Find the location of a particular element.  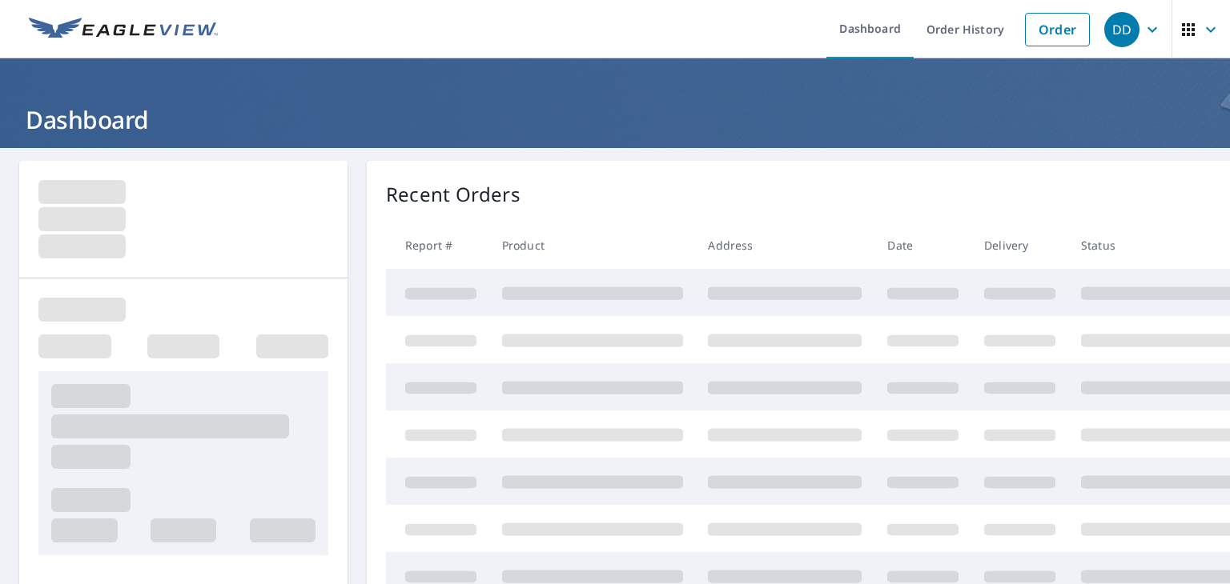

a: Order is located at coordinates (1057, 30).